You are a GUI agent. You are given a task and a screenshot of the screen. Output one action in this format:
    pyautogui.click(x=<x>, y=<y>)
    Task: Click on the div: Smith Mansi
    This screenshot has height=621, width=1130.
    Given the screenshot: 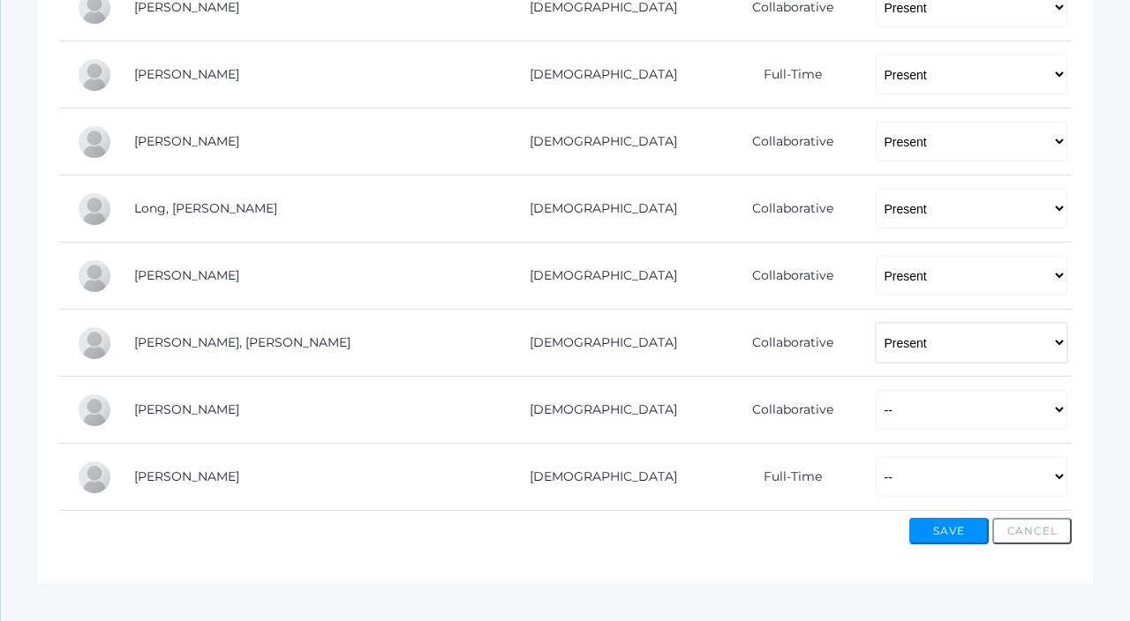 What is the action you would take?
    pyautogui.click(x=94, y=343)
    